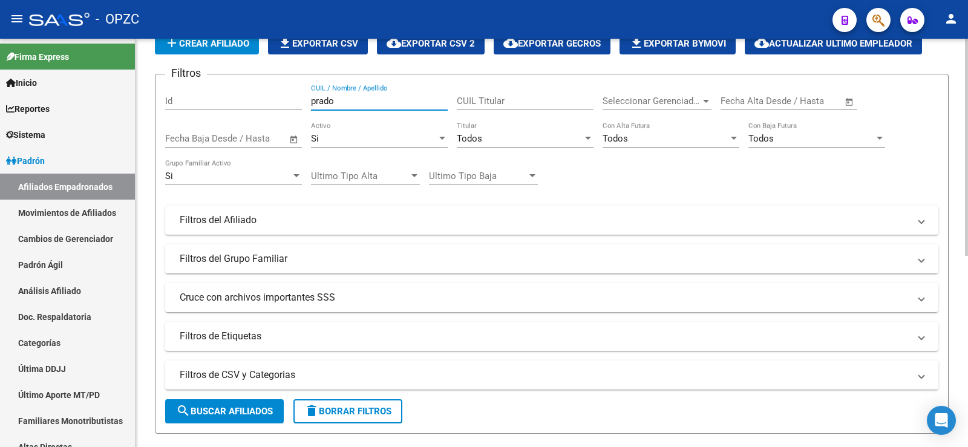 The image size is (968, 447). What do you see at coordinates (431, 44) in the screenshot?
I see `button: Exportar CSV 2` at bounding box center [431, 44].